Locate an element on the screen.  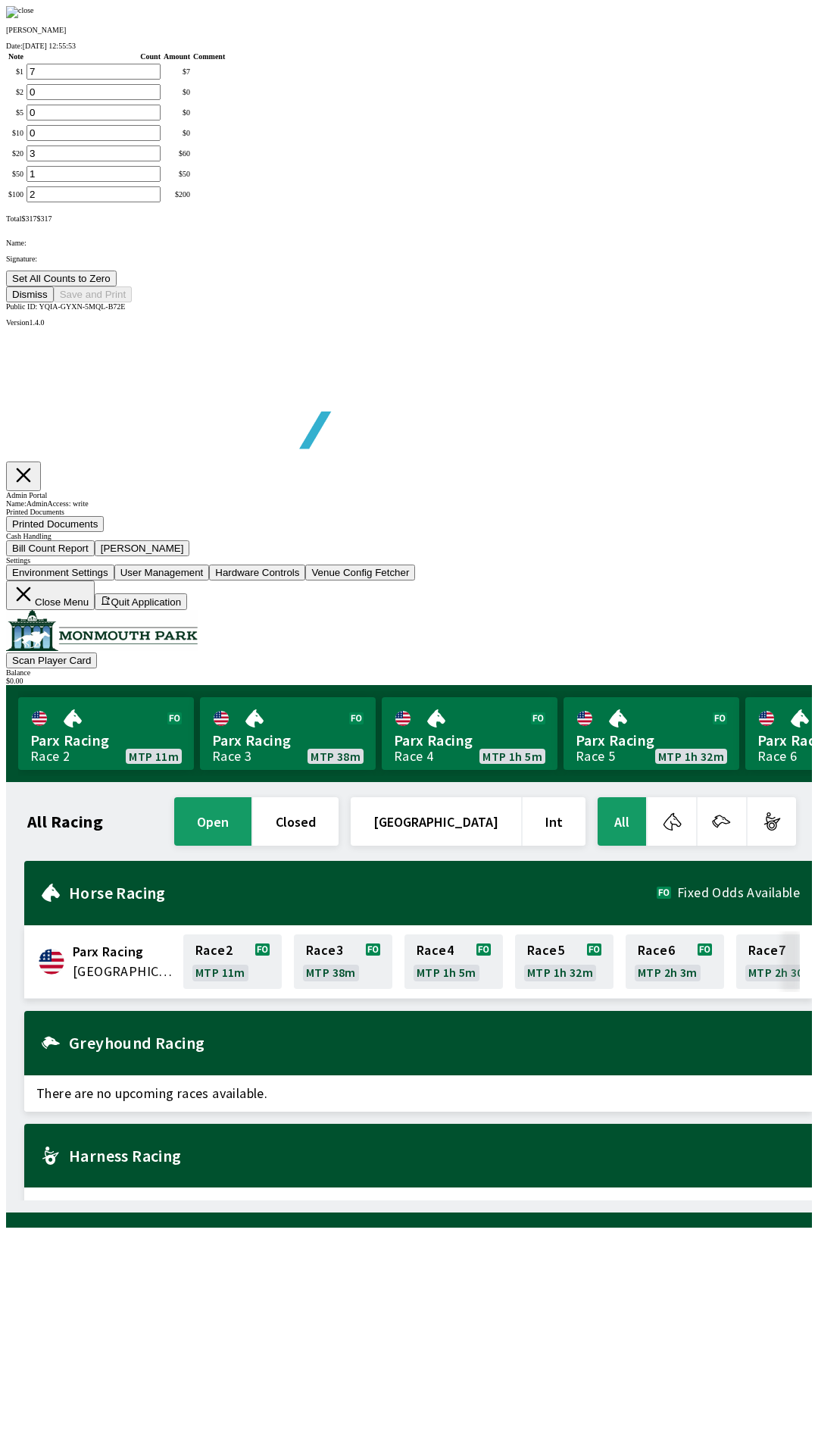
a: Race5MTP 1h 32m is located at coordinates (564, 961).